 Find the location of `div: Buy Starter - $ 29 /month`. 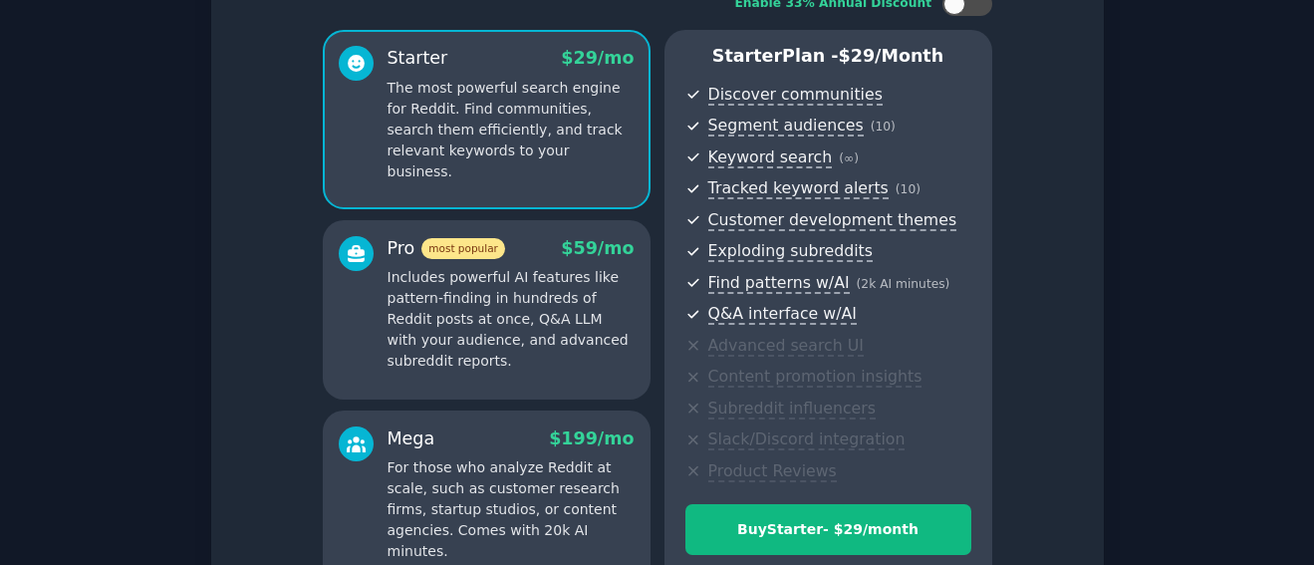

div: Buy Starter - $ 29 /month is located at coordinates (828, 529).